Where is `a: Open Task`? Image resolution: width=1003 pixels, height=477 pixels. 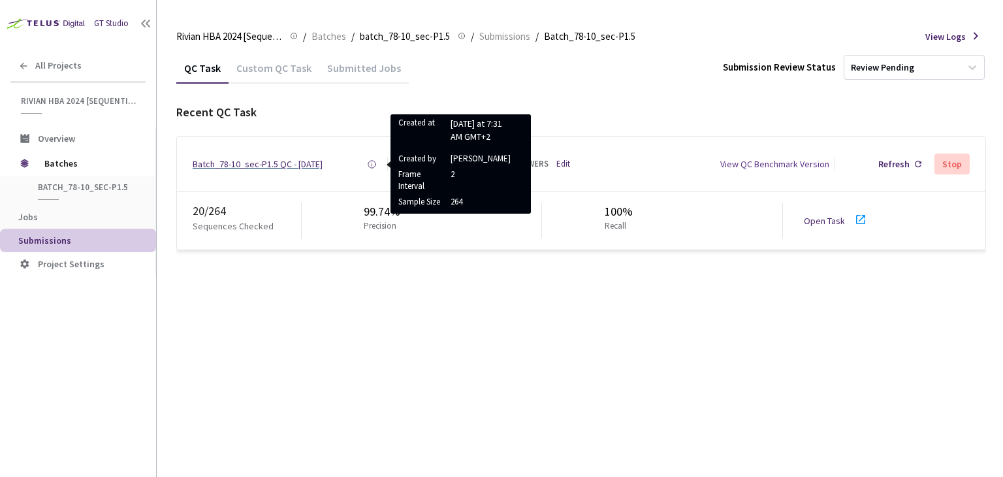
a: Open Task is located at coordinates (824, 221).